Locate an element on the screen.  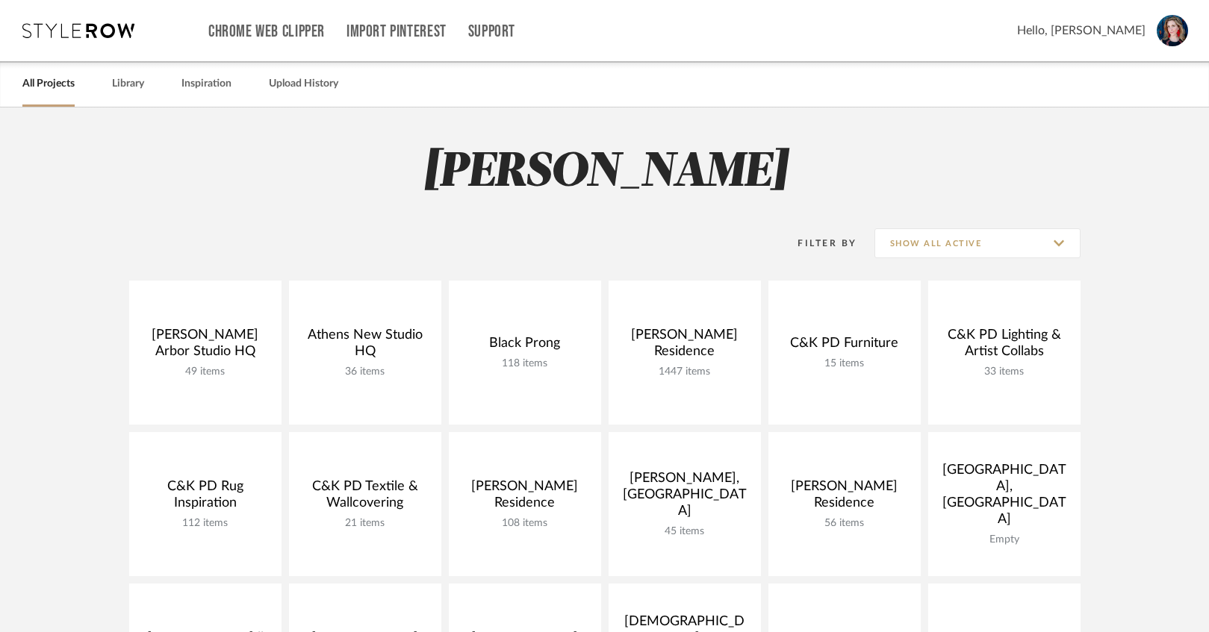
div: Empty is located at coordinates (1004, 540).